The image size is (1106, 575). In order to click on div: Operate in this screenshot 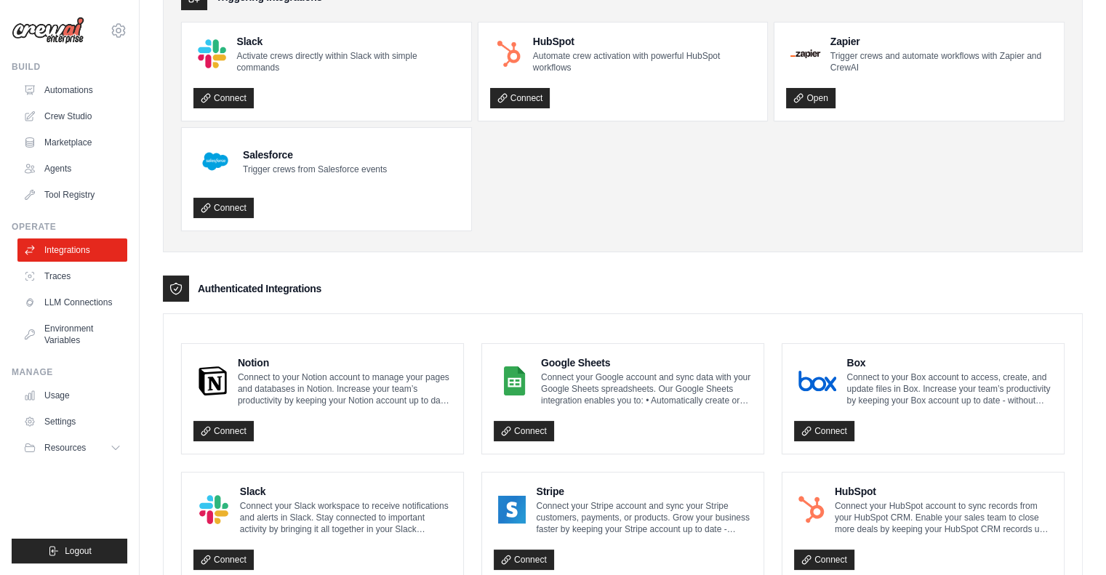, I will do `click(69, 227)`.